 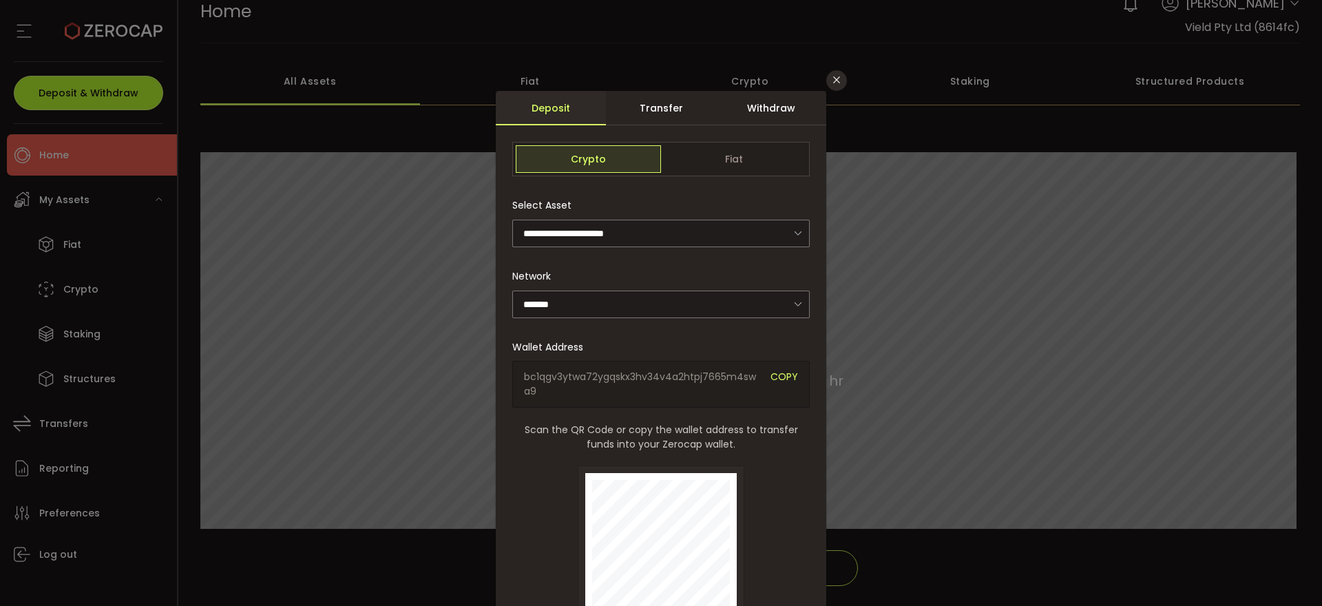 What do you see at coordinates (661, 437) in the screenshot?
I see `span: Scan the QR Code or copy the wallet address to transfer funds into your Zerocap wallet.` at bounding box center [661, 437].